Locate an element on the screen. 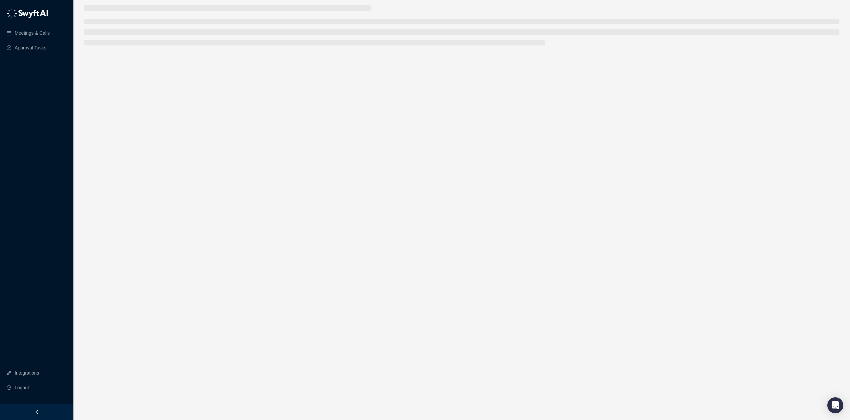 The height and width of the screenshot is (420, 850). img: logo-05li4sbe.png is located at coordinates (27, 13).